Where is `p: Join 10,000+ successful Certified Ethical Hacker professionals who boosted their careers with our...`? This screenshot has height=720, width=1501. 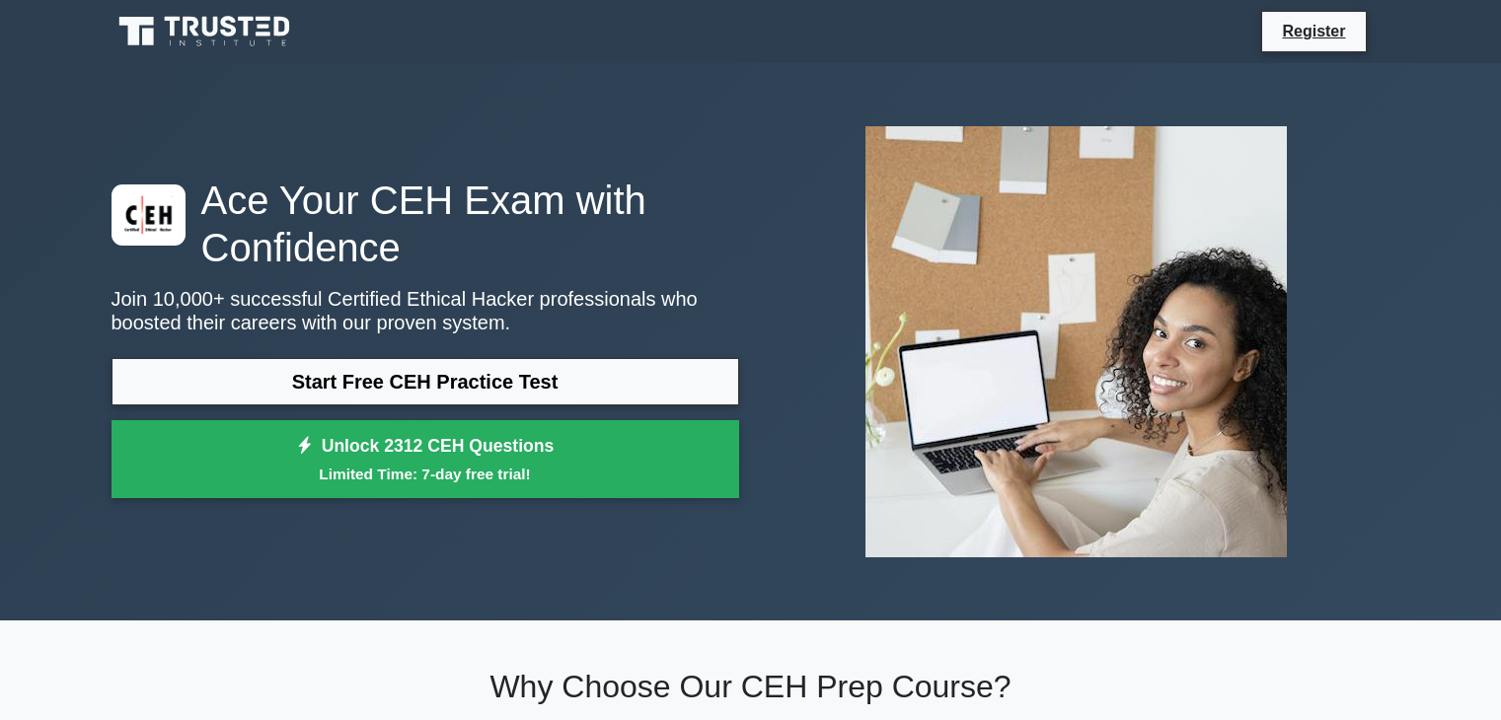 p: Join 10,000+ successful Certified Ethical Hacker professionals who boosted their careers with our... is located at coordinates (425, 311).